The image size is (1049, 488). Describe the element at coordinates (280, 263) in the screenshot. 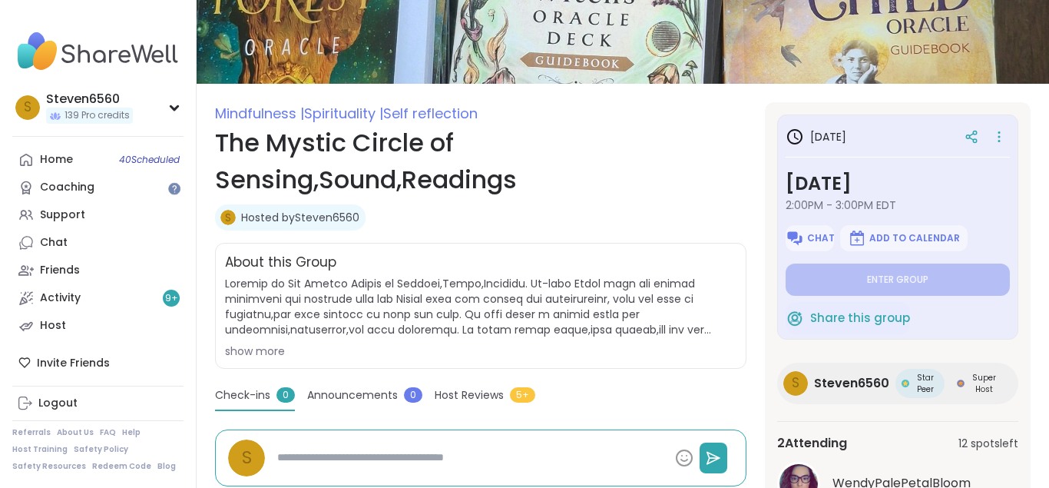

I see `h2: About this Group` at that location.